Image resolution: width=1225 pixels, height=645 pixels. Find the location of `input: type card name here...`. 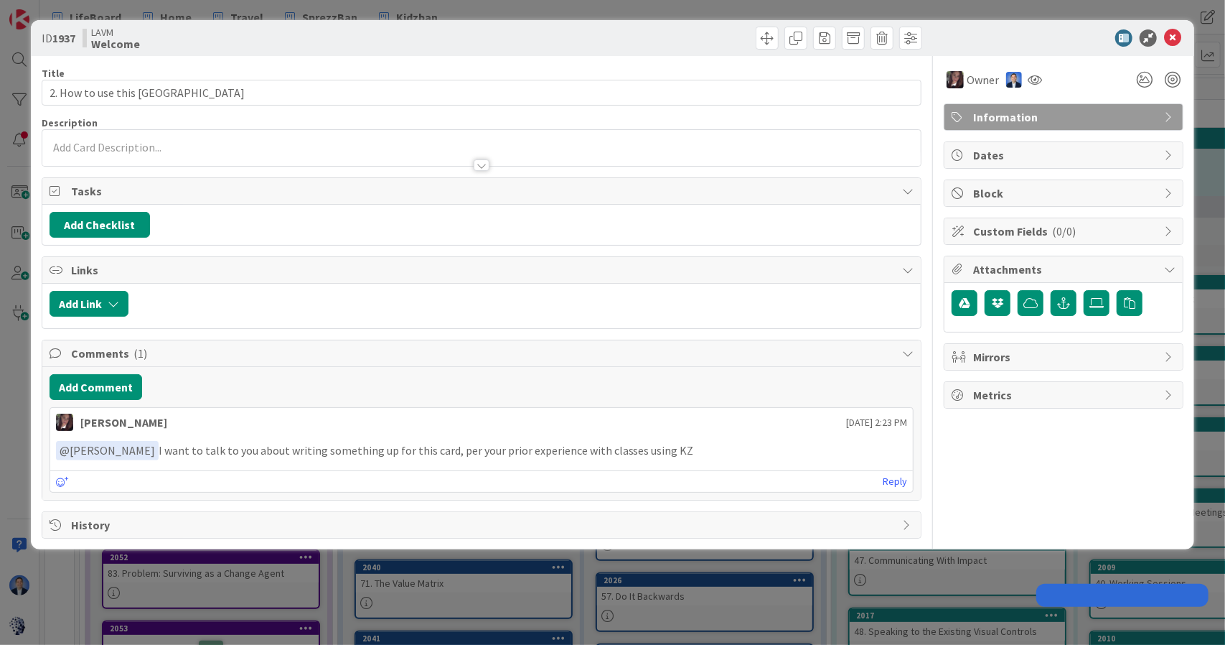

input: type card name here... is located at coordinates (482, 93).